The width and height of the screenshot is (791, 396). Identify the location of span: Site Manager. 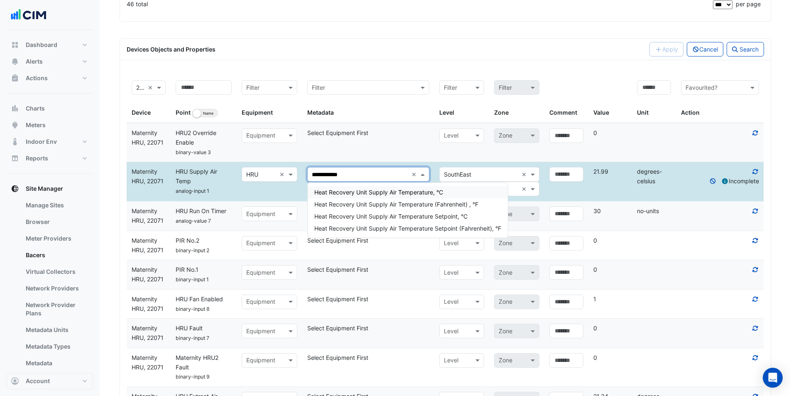
(44, 188).